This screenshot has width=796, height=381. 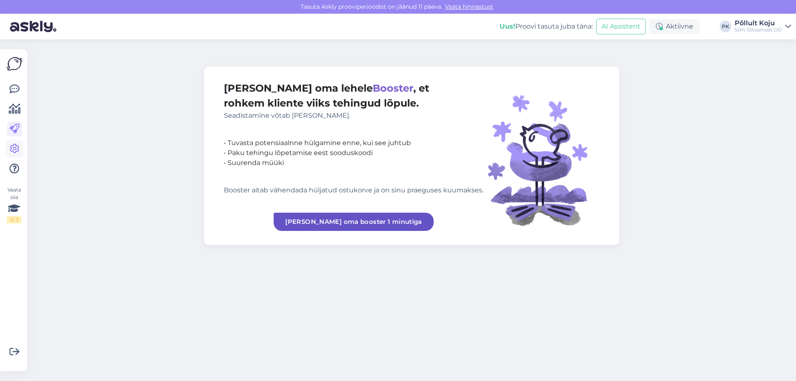 I want to click on div: PK, so click(x=725, y=27).